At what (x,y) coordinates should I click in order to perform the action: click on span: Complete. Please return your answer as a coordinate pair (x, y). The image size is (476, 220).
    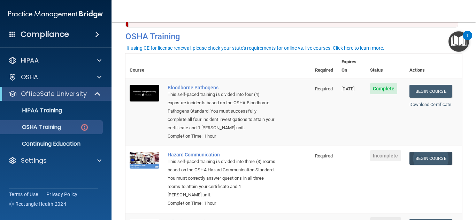
    Looking at the image, I should click on (383, 89).